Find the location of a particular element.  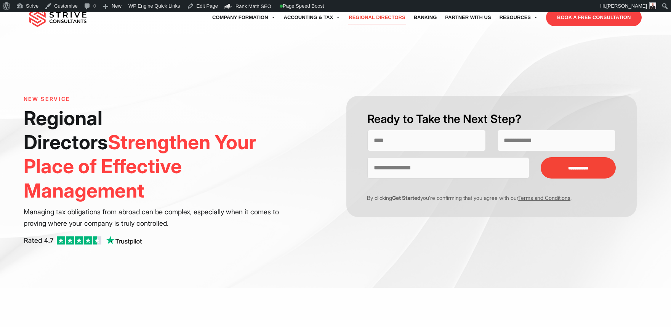

img: main-logo.svg is located at coordinates (58, 18).